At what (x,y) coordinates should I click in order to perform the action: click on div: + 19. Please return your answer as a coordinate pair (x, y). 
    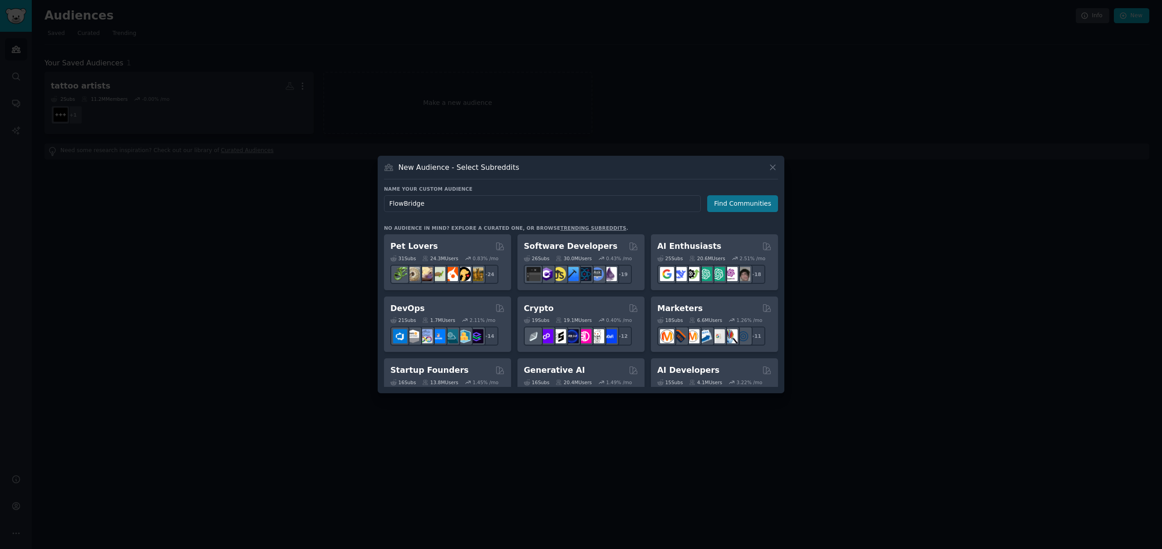
    Looking at the image, I should click on (622, 274).